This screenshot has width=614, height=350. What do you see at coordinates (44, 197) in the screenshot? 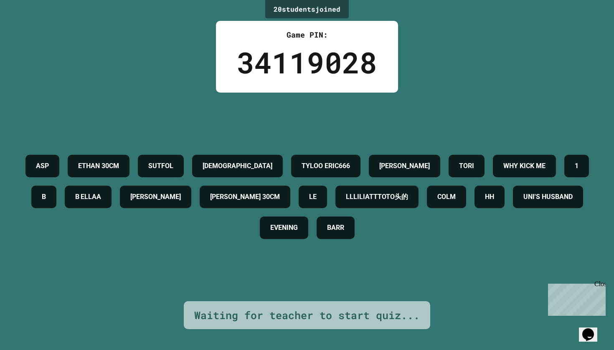
I see `h4: B` at bounding box center [44, 197].